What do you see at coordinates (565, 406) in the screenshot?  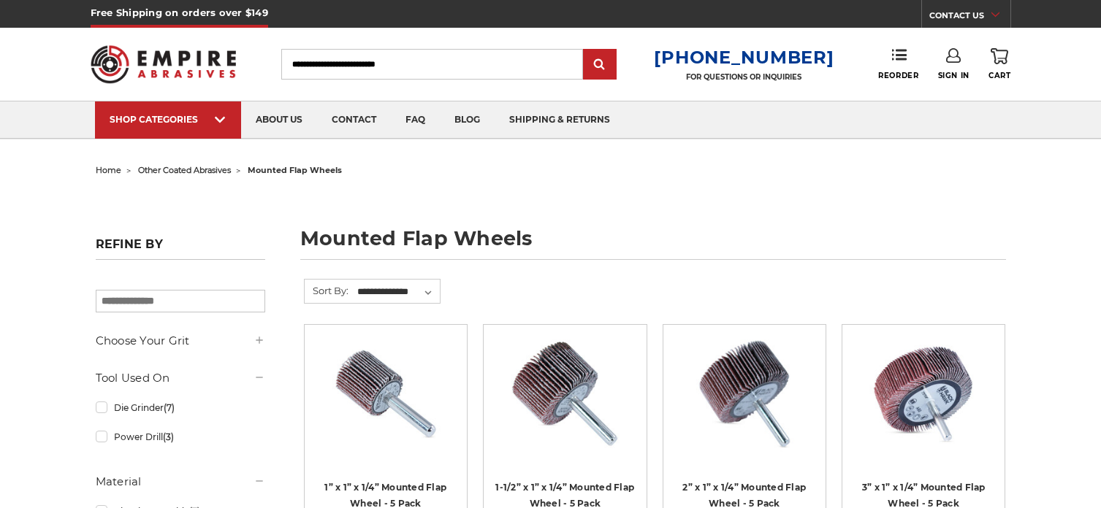 I see `a: 1-1/2” x 1” x 1/4” Mounted Flap Wheel - 5 Pack` at bounding box center [565, 406].